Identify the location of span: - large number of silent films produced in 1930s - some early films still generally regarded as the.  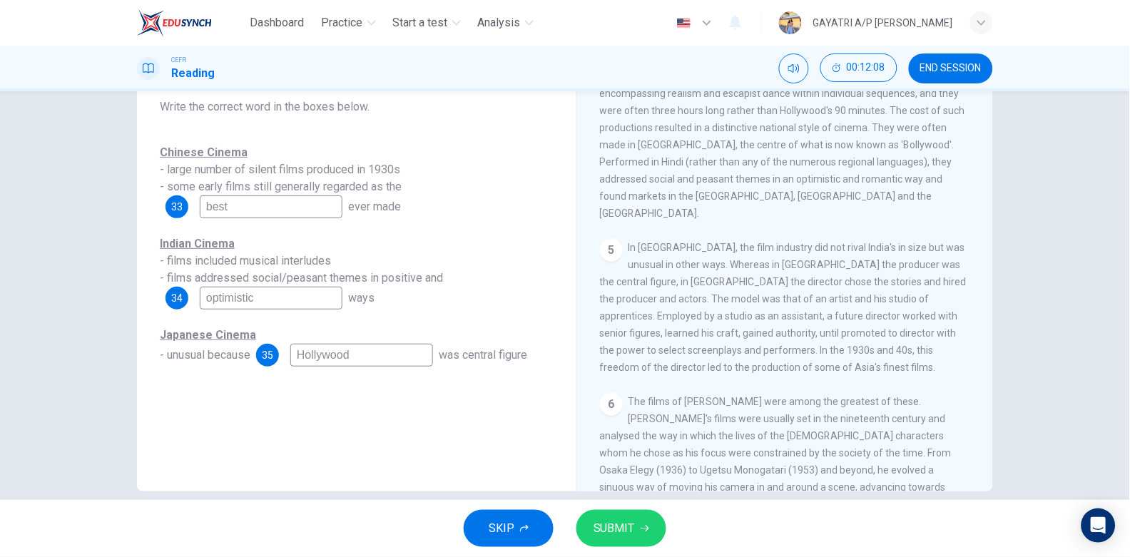
(280, 169).